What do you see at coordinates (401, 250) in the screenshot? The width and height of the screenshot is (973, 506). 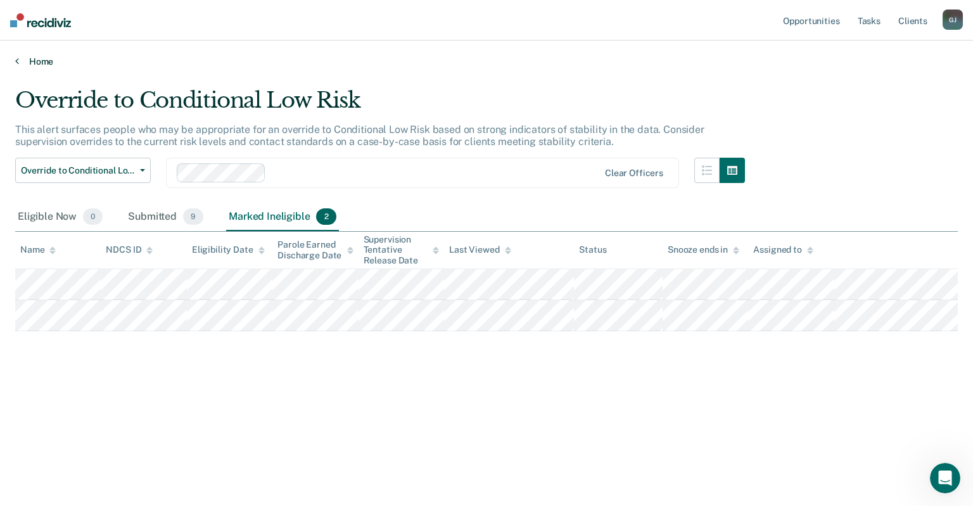 I see `div: Supervision Tentative Release Date` at bounding box center [401, 250].